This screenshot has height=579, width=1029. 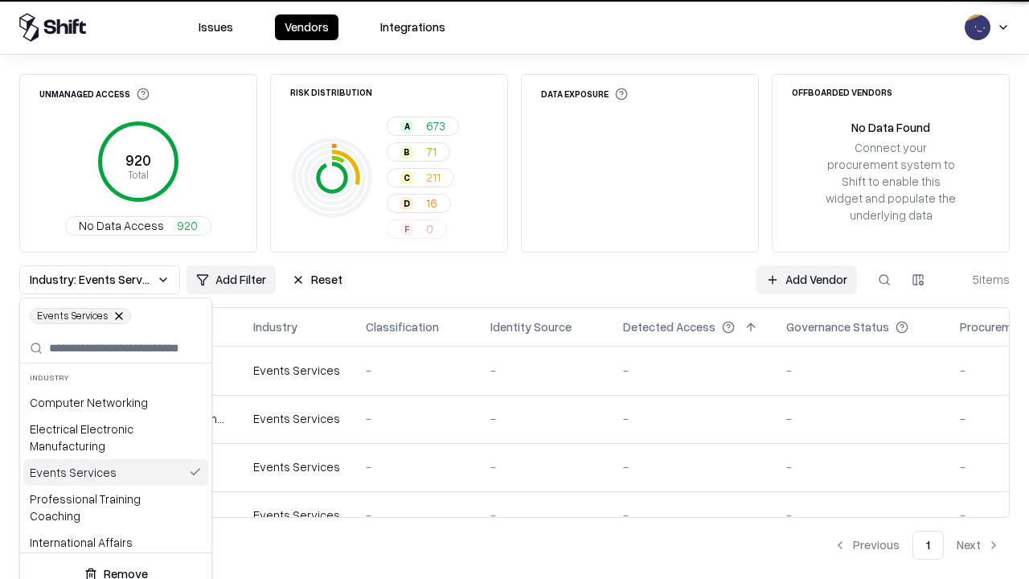 I want to click on div: Events Services, so click(x=116, y=472).